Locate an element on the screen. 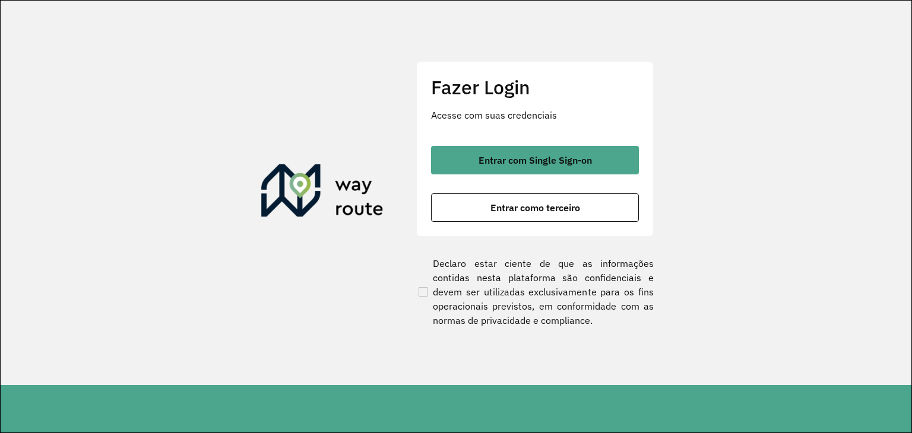 Image resolution: width=912 pixels, height=433 pixels. label: Declaro estar ciente de que as informações contidas nesta plataforma são confidenciais e devem se... is located at coordinates (535, 292).